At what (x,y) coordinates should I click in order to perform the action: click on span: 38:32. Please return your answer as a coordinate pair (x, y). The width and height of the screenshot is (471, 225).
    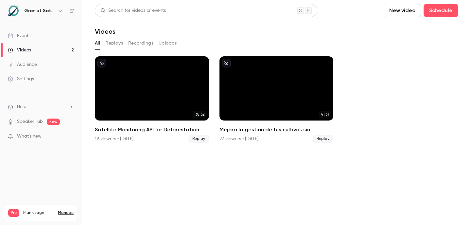
    Looking at the image, I should click on (200, 114).